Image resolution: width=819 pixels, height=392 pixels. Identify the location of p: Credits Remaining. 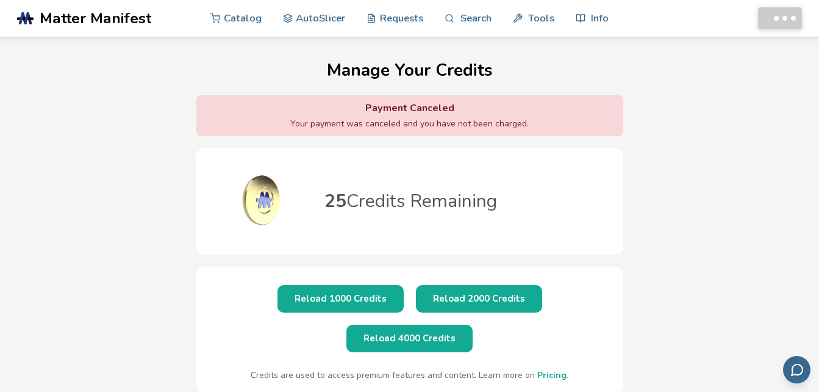
(410, 201).